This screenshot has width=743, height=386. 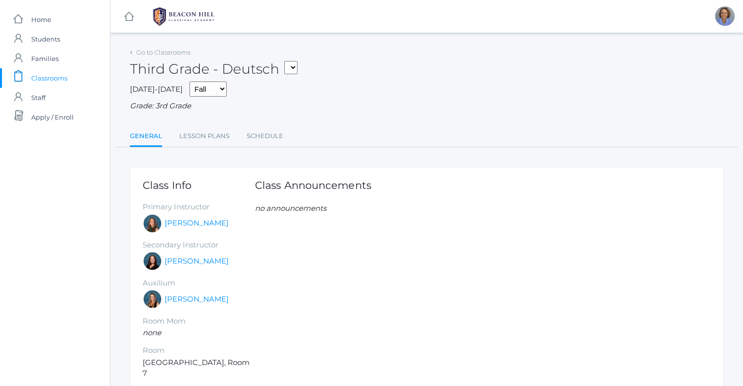 I want to click on h1: Class Info, so click(x=199, y=185).